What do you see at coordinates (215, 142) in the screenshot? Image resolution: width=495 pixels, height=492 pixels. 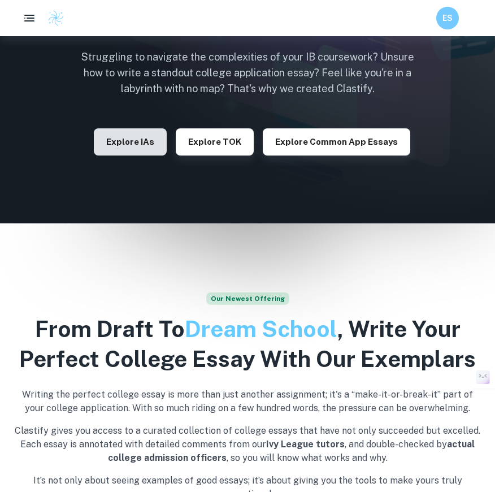 I see `button: Explore TOK` at bounding box center [215, 142].